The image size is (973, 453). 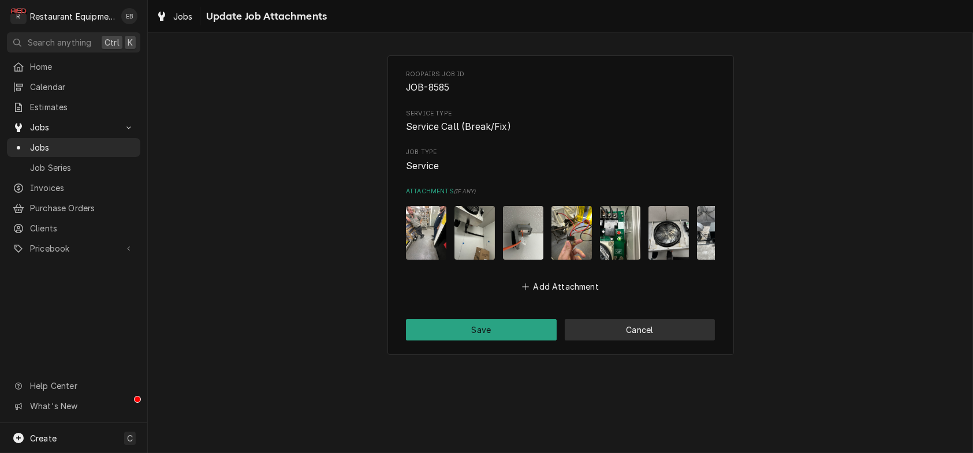 I want to click on div: Restaurant Equipment Diagnostics's Avatar, so click(x=18, y=16).